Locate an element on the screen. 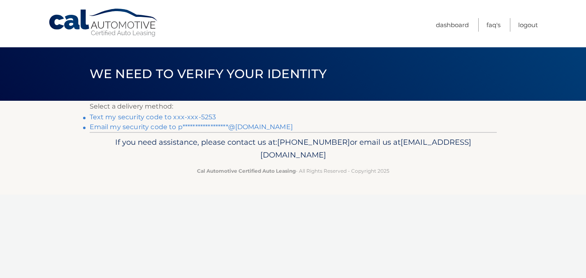 The height and width of the screenshot is (278, 586). p: Select a delivery method: is located at coordinates (293, 107).